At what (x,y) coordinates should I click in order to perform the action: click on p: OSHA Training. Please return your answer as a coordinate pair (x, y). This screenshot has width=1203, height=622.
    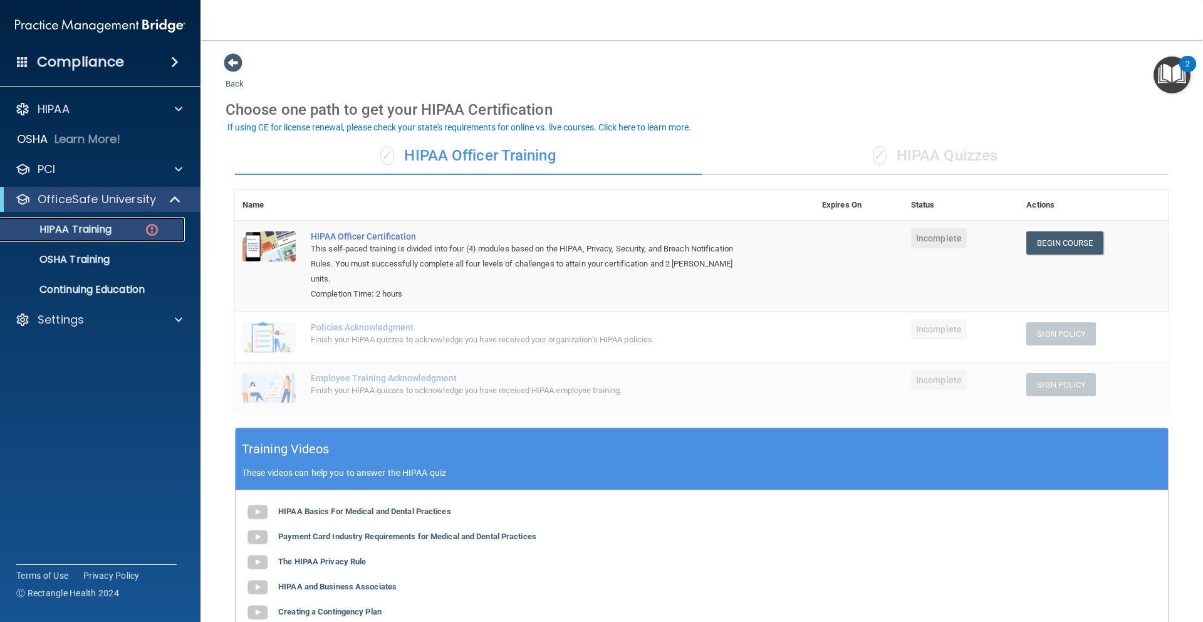
    Looking at the image, I should click on (59, 259).